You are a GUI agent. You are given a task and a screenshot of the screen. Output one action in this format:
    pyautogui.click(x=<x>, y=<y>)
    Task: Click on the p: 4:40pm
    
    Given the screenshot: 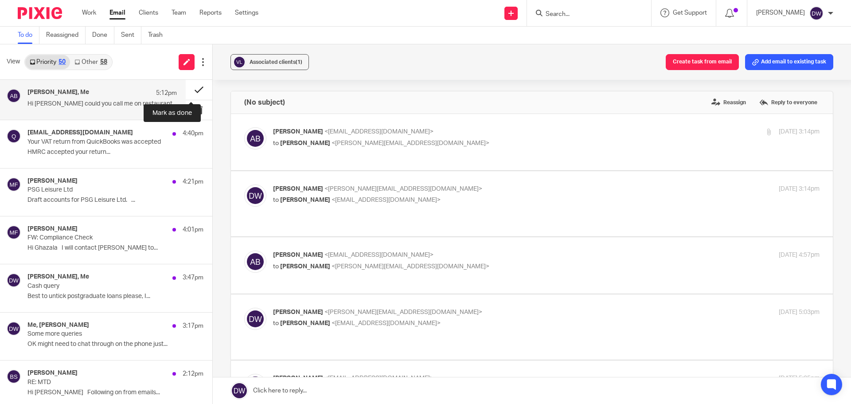 What is the action you would take?
    pyautogui.click(x=193, y=133)
    